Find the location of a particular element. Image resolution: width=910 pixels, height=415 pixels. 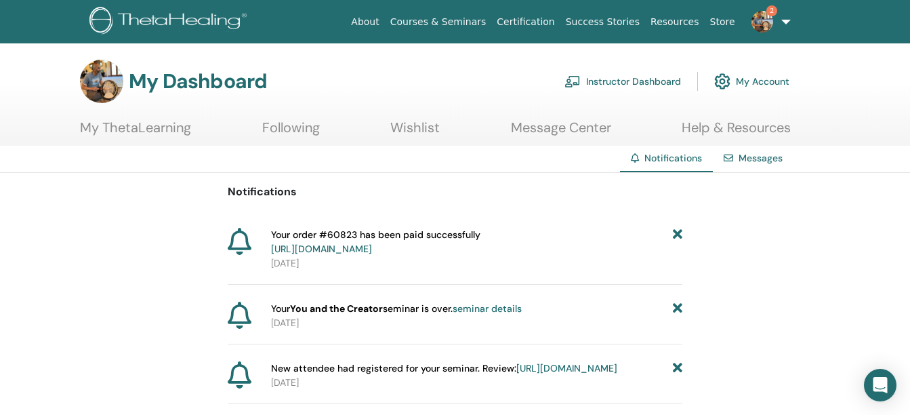

a: Instructor Dashboard is located at coordinates (623, 81).